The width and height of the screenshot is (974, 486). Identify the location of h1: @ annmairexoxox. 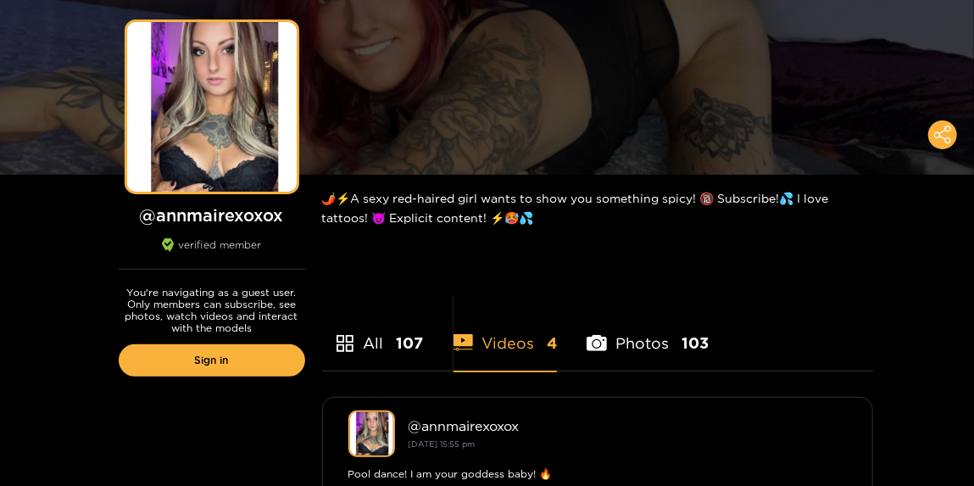
(212, 214).